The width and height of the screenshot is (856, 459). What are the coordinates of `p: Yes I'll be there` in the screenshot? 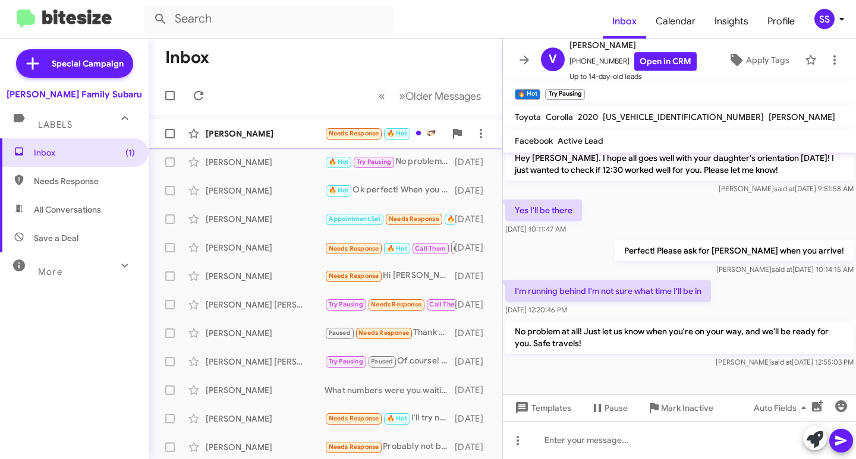 It's located at (543, 210).